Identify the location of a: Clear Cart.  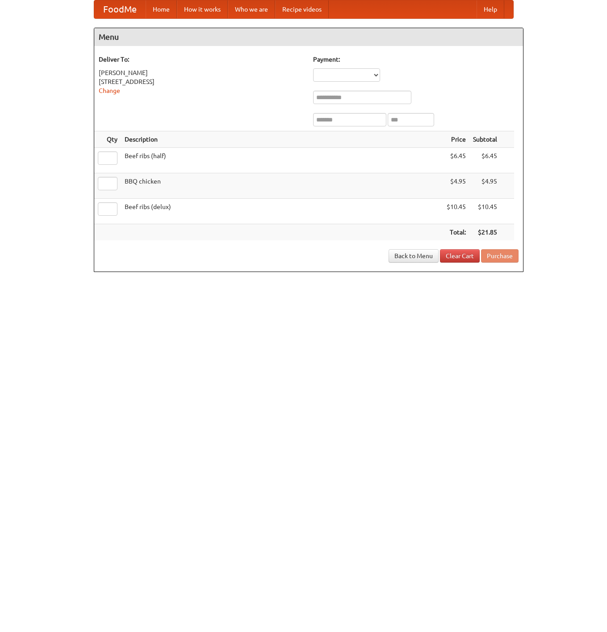
(459, 256).